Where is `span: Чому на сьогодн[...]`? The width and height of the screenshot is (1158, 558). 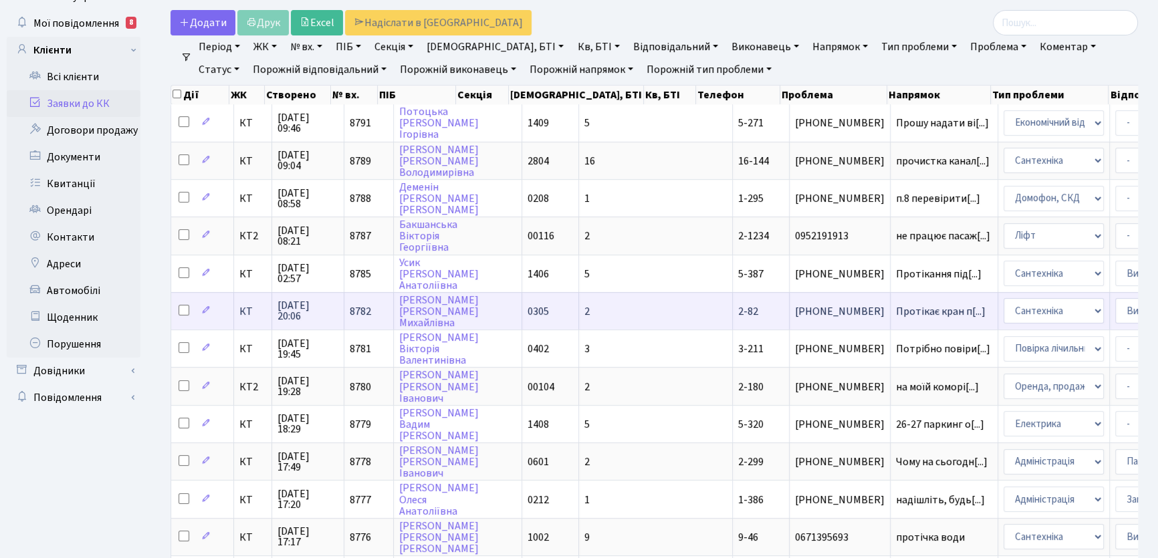 span: Чому на сьогодн[...] is located at coordinates (941, 462).